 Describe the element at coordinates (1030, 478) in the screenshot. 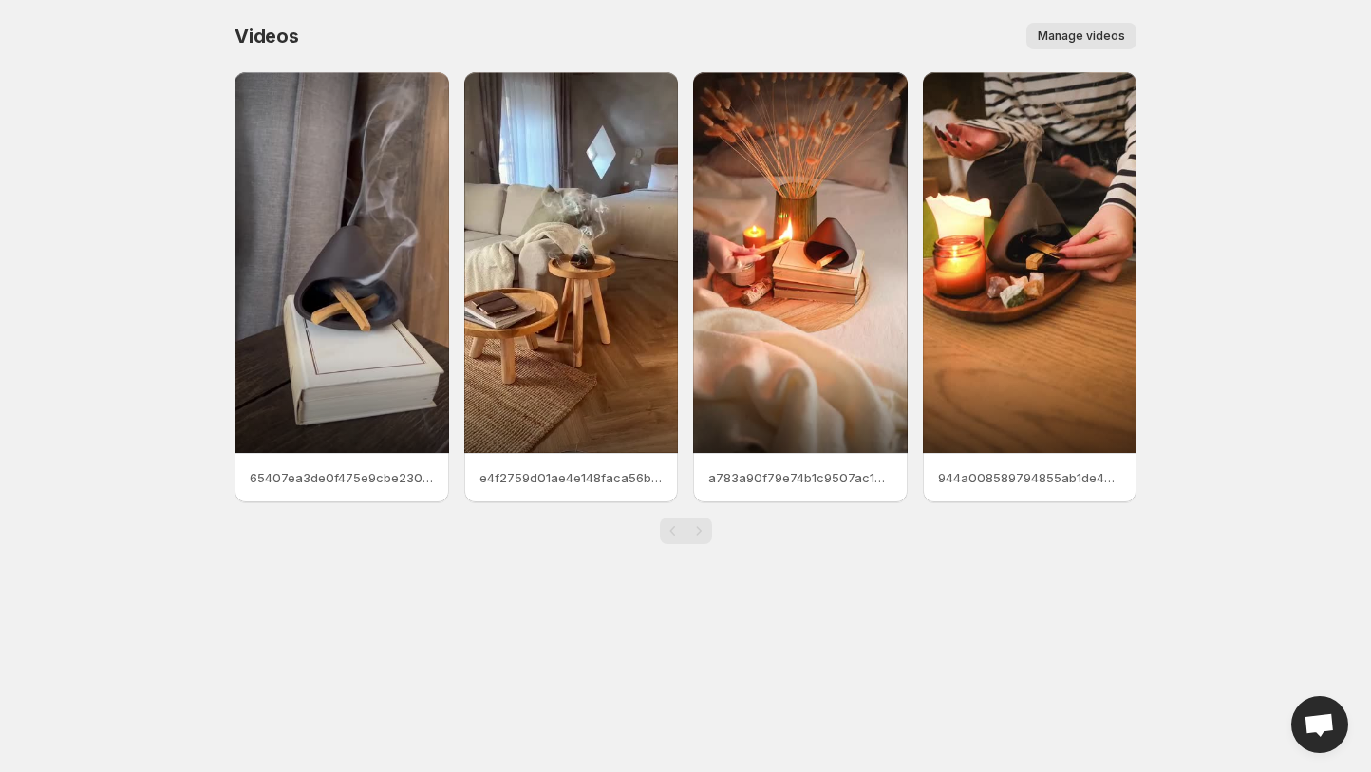

I see `p: 944a008589794855ab1de40ab83b27fdHD-1080p-25Mbps-42202464 1` at that location.